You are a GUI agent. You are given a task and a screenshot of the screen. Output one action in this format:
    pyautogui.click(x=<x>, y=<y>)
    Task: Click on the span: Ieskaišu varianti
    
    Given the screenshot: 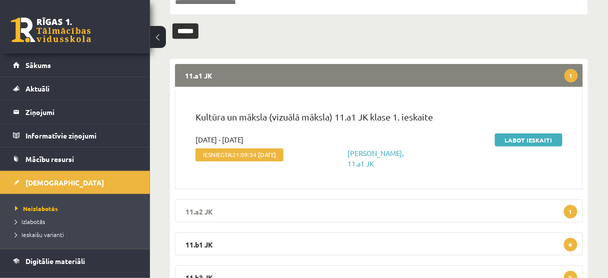 What is the action you would take?
    pyautogui.click(x=40, y=235)
    